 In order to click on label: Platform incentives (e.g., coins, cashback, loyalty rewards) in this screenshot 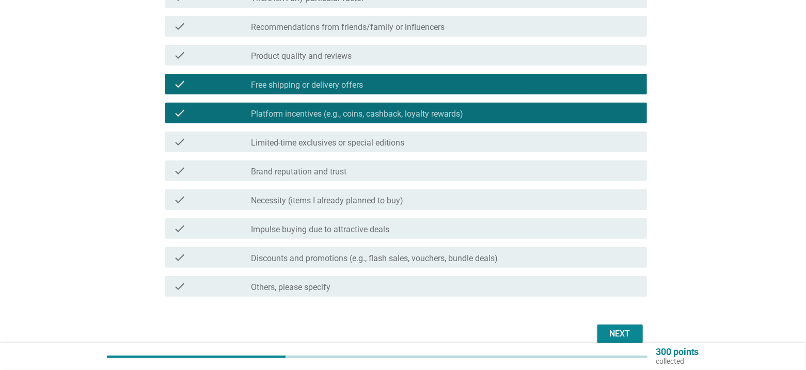, I will do `click(357, 114)`.